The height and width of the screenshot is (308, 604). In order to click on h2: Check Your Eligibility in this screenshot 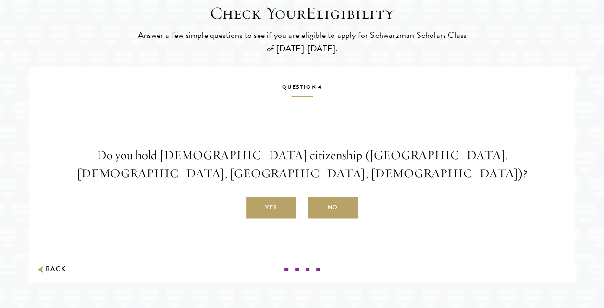, I will do `click(302, 13)`.